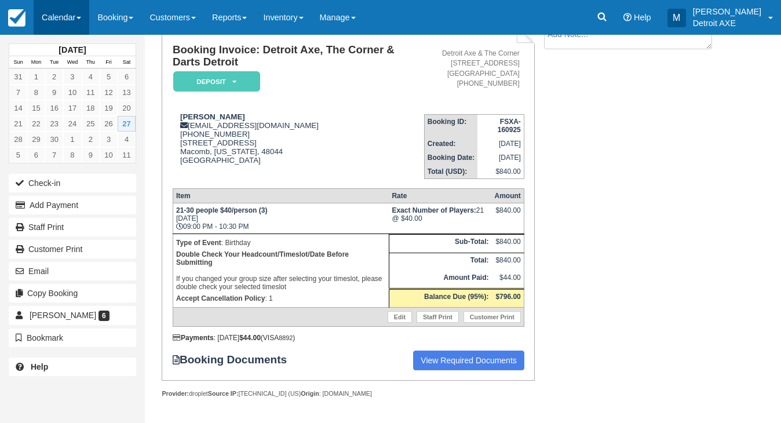 The width and height of the screenshot is (781, 423). What do you see at coordinates (439, 280) in the screenshot?
I see `th: Amount Paid:` at bounding box center [439, 280].